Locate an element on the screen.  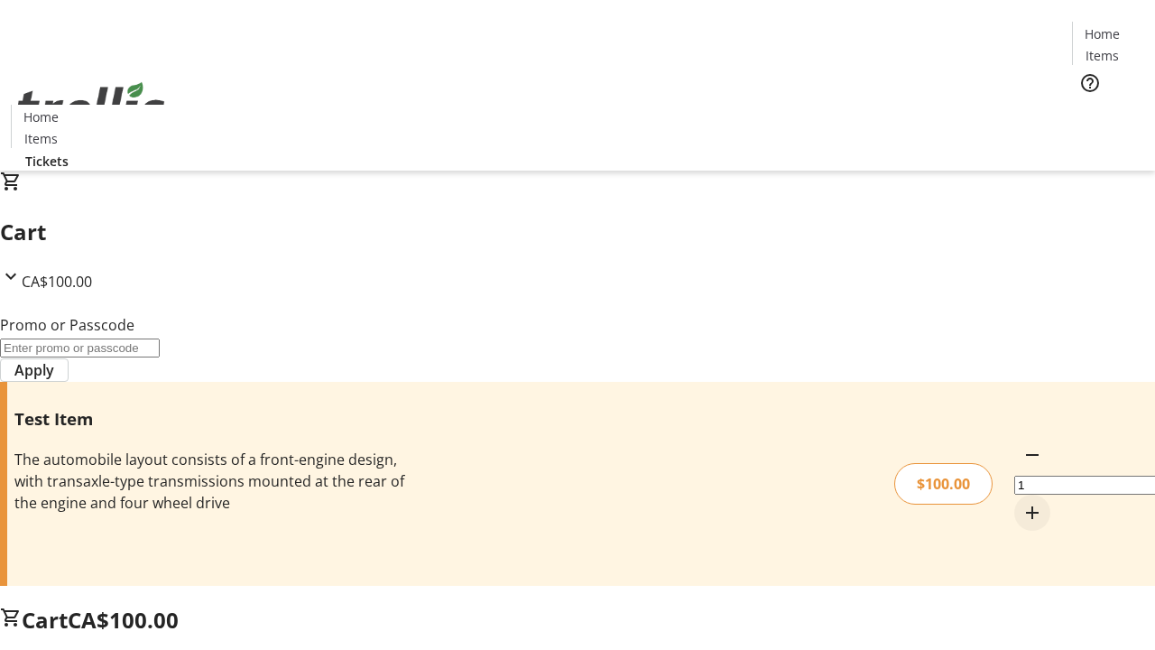
div: $100.00 is located at coordinates (943, 484).